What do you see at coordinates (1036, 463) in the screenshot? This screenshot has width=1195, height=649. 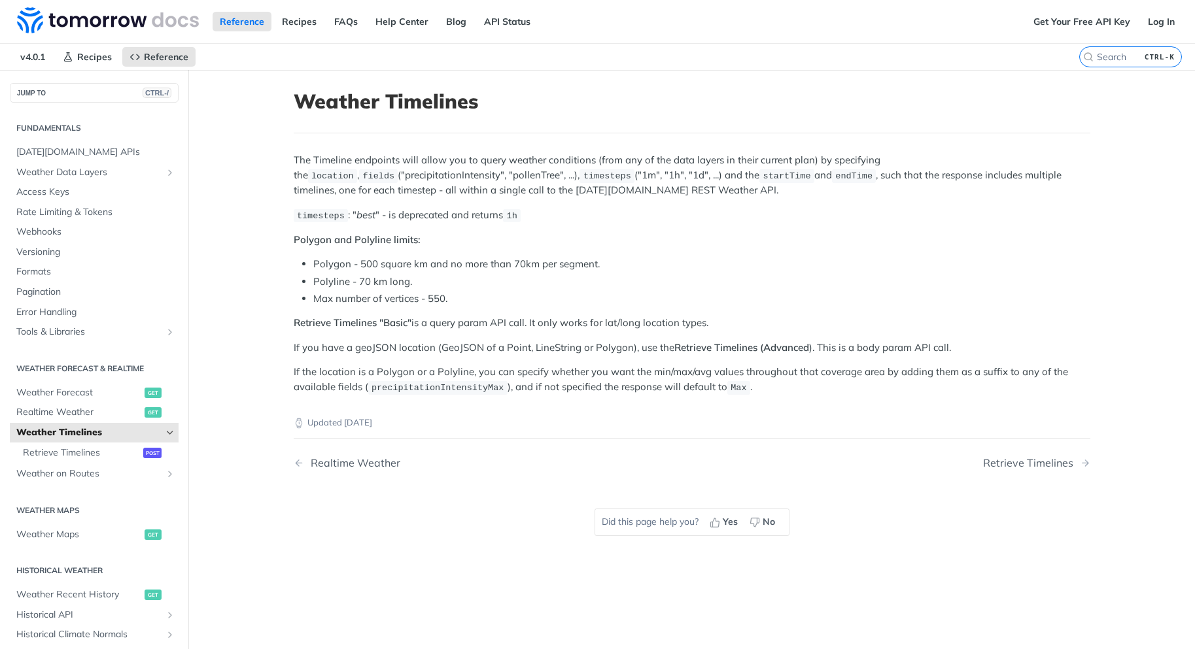 I see `a: Next Page: Retrieve Timelines` at bounding box center [1036, 463].